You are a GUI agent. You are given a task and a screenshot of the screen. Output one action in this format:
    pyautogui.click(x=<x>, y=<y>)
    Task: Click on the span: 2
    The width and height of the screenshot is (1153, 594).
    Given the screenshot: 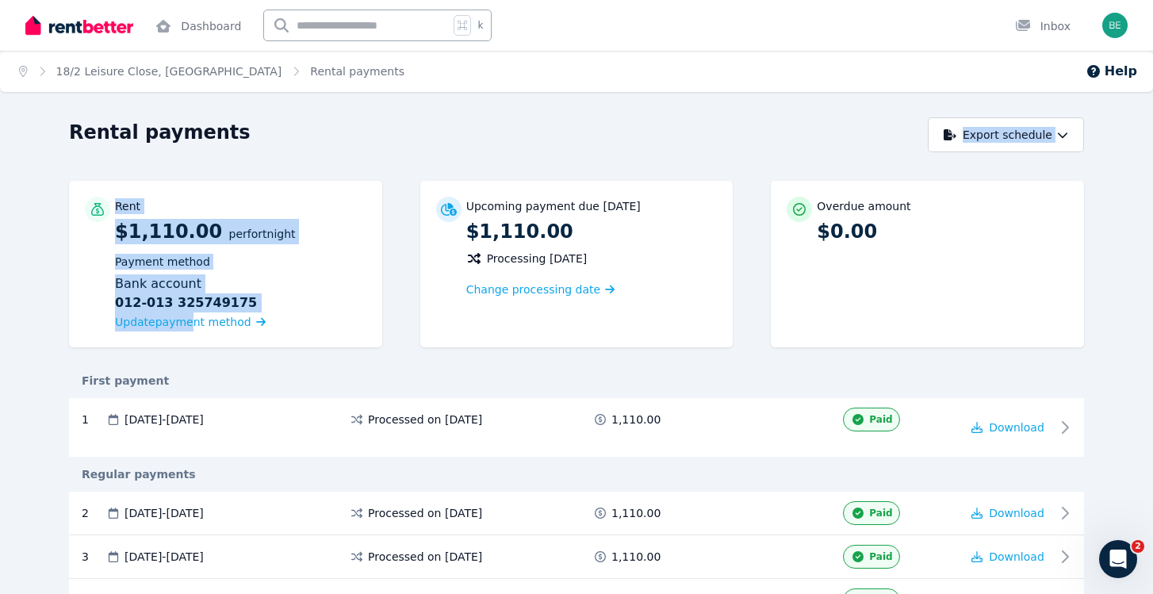 What is the action you would take?
    pyautogui.click(x=1138, y=546)
    